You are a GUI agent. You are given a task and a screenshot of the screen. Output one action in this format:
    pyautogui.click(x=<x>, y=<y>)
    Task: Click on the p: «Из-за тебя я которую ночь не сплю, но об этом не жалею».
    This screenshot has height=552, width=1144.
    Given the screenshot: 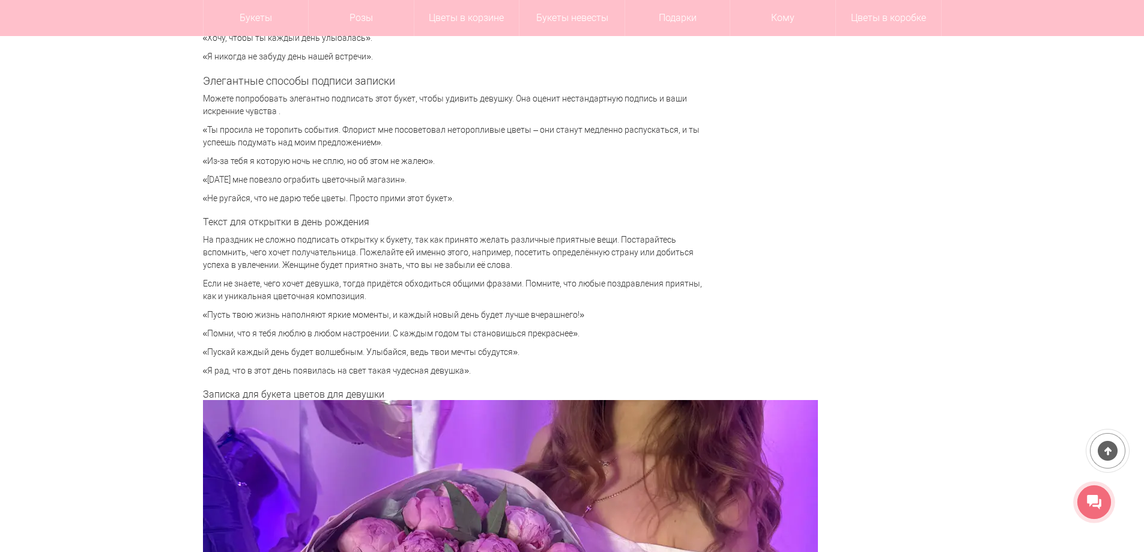 What is the action you would take?
    pyautogui.click(x=458, y=161)
    